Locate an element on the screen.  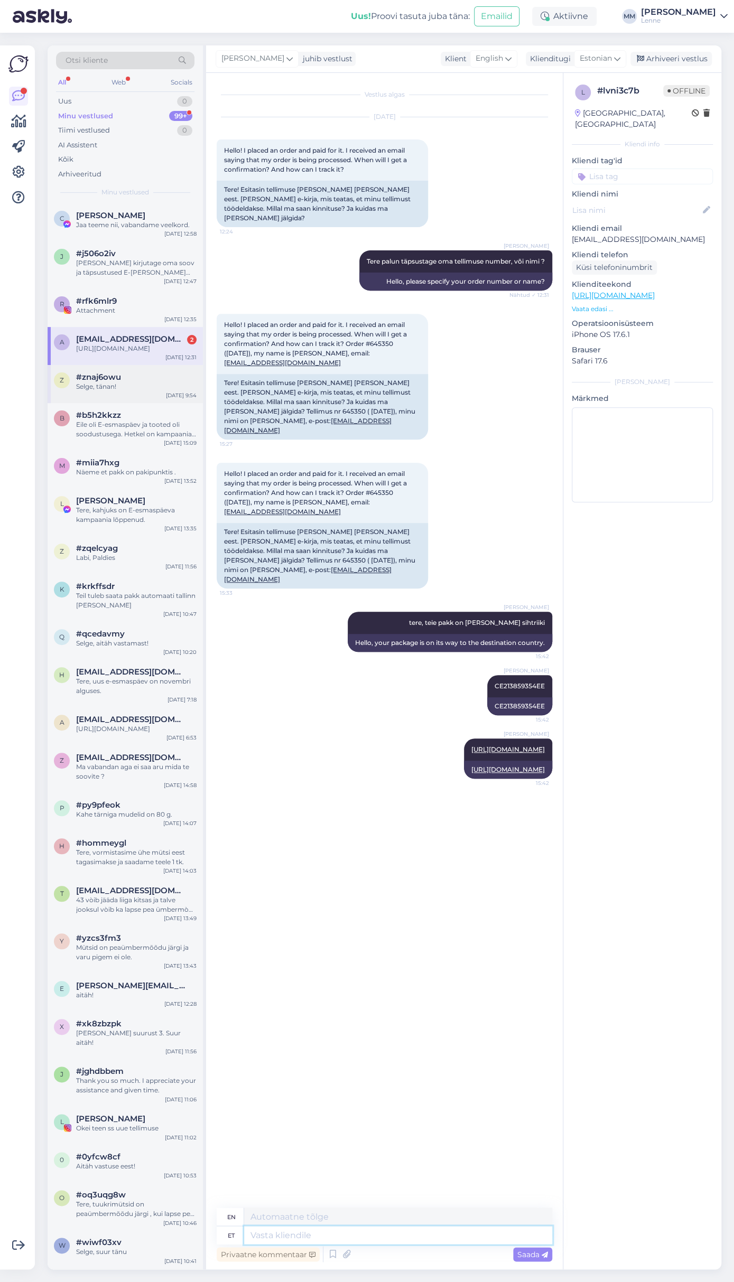
p: Operatsioonisüsteem is located at coordinates (642, 323).